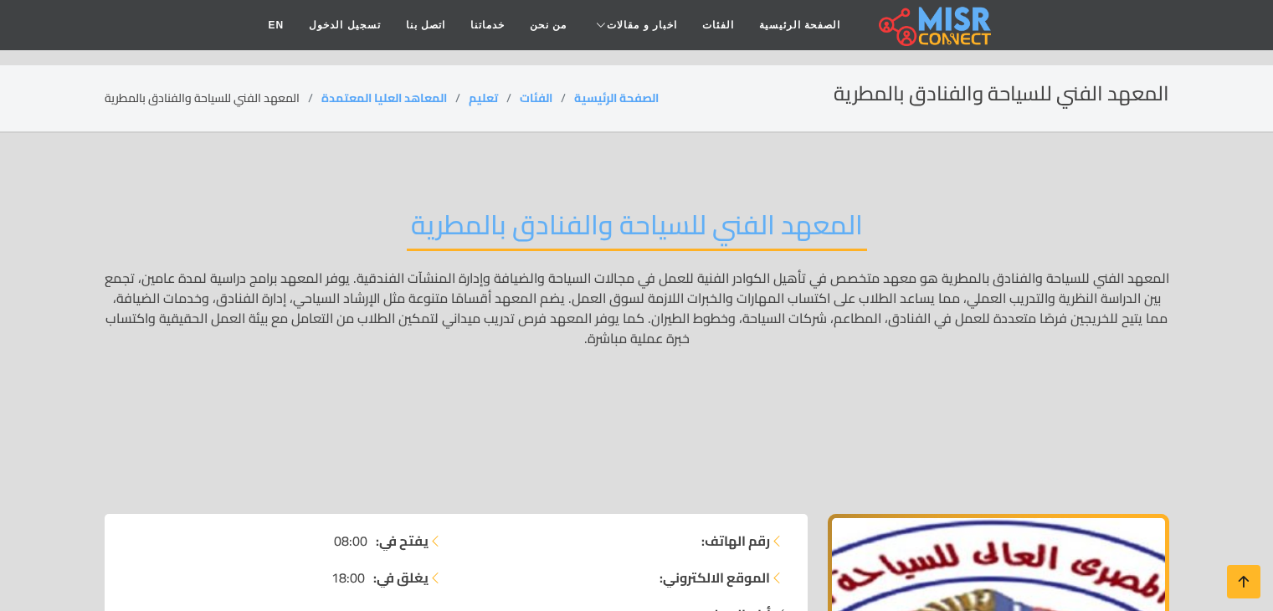 The image size is (1273, 611). What do you see at coordinates (715, 577) in the screenshot?
I see `strong: الموقع الالكتروني:` at bounding box center [715, 577].